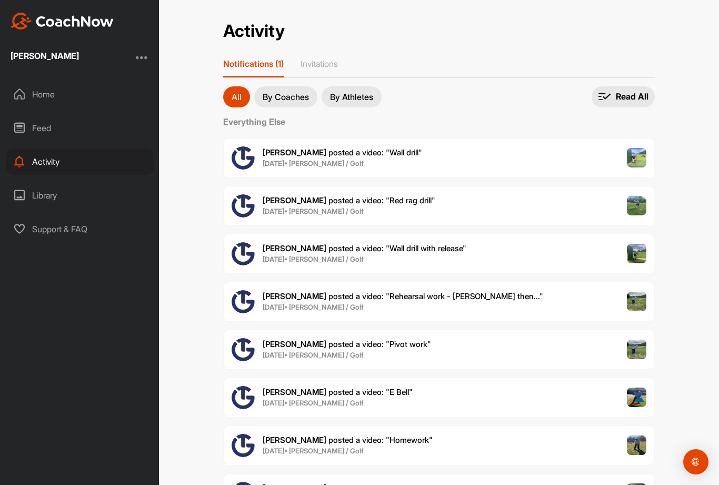 This screenshot has width=719, height=485. Describe the element at coordinates (352, 97) in the screenshot. I see `button: By Athletes` at that location.